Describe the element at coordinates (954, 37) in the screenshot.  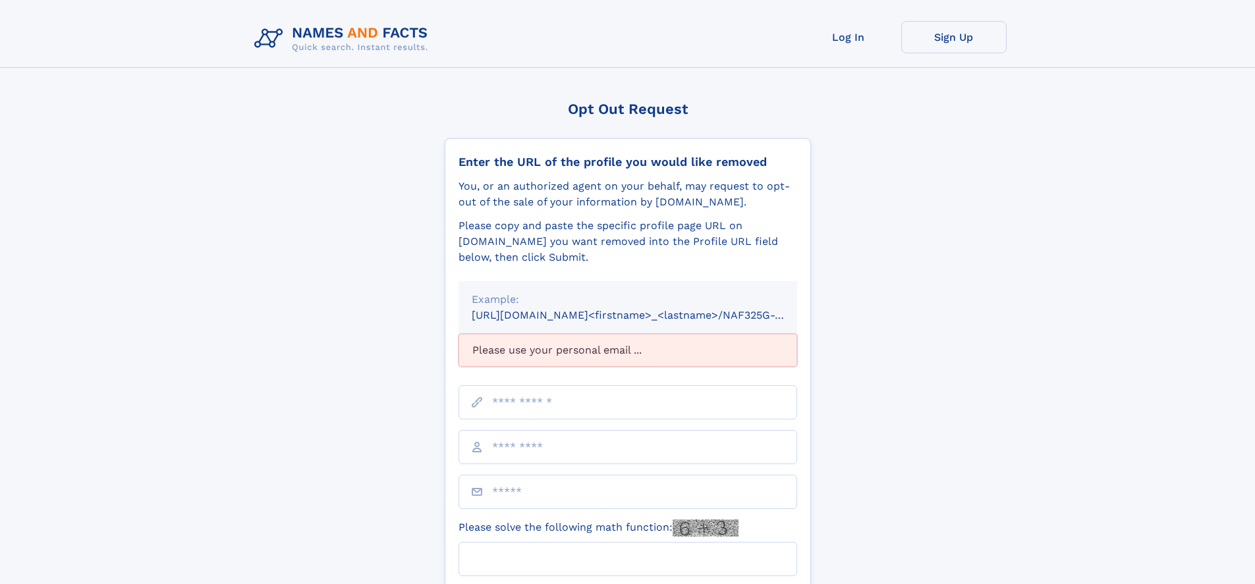
I see `a: Sign Up` at that location.